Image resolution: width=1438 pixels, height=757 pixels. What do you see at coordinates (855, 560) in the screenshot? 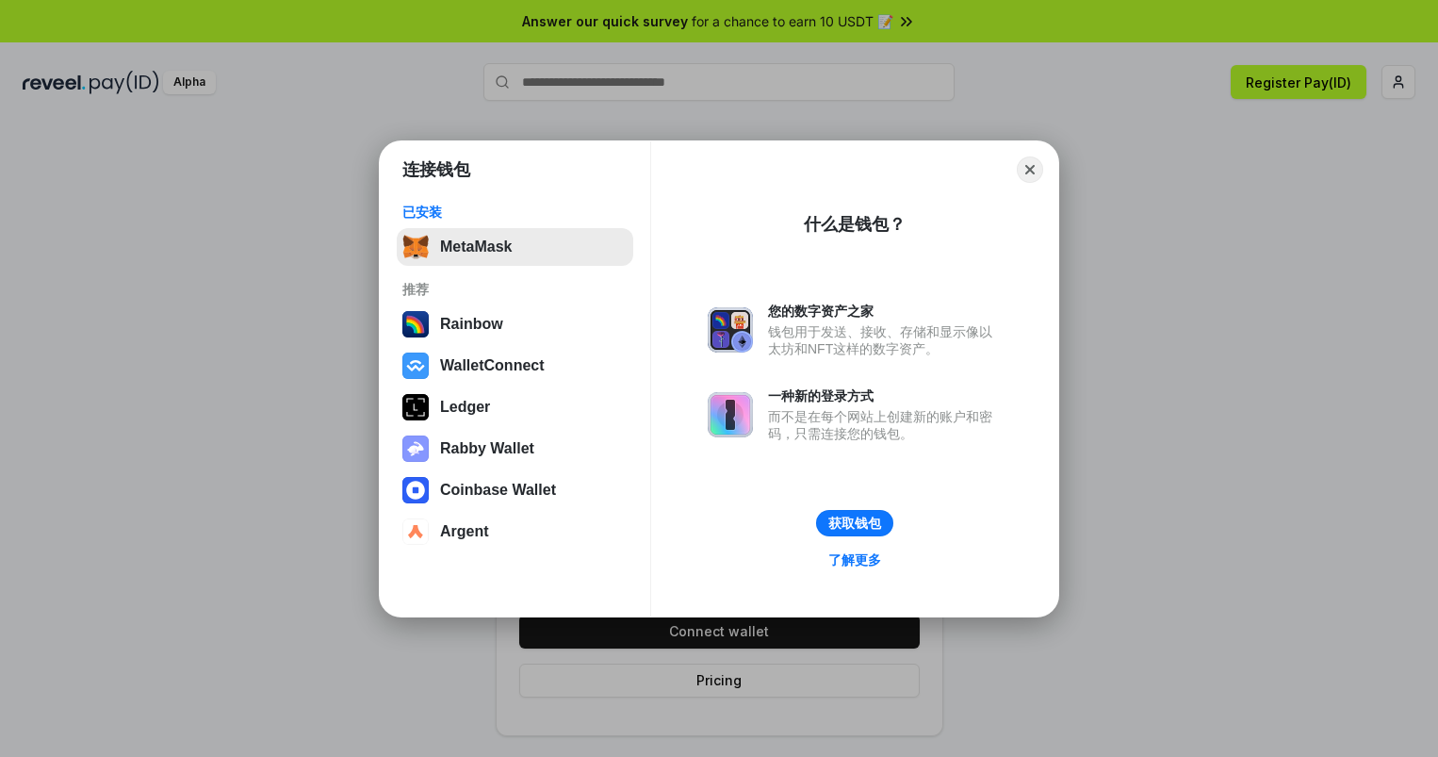
I see `div: 了解更多` at bounding box center [855, 560].